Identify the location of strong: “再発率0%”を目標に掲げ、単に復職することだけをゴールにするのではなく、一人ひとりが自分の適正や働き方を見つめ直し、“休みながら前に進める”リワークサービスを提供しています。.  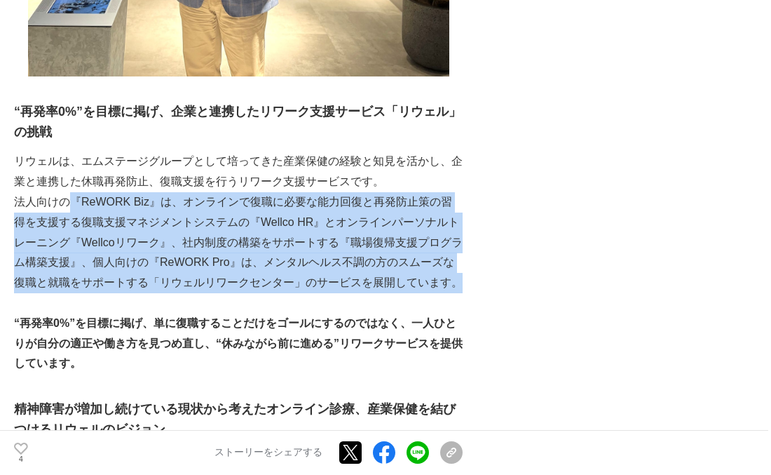
(238, 343).